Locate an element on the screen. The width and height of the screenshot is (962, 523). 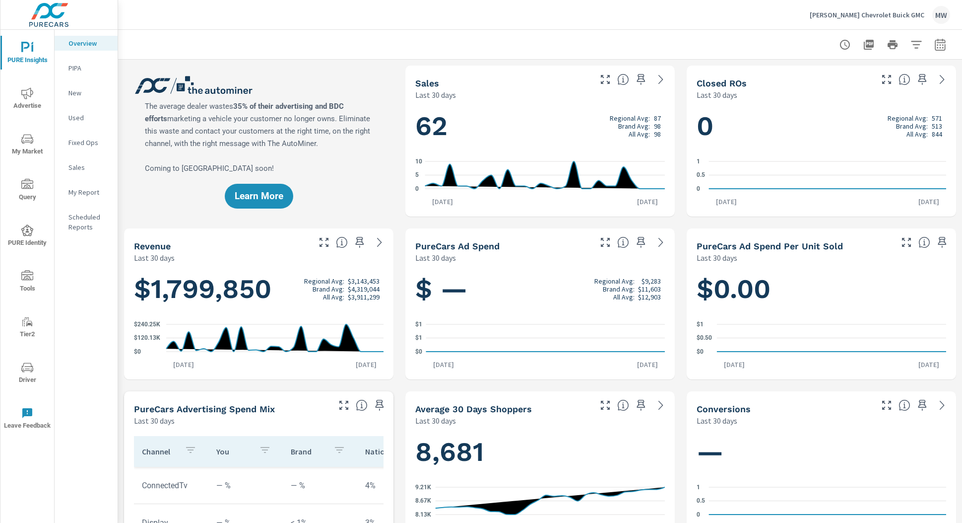
span: A rolling 30 day total of daily Shoppers on the dealership website, averaged over the selected da... is located at coordinates (623, 405).